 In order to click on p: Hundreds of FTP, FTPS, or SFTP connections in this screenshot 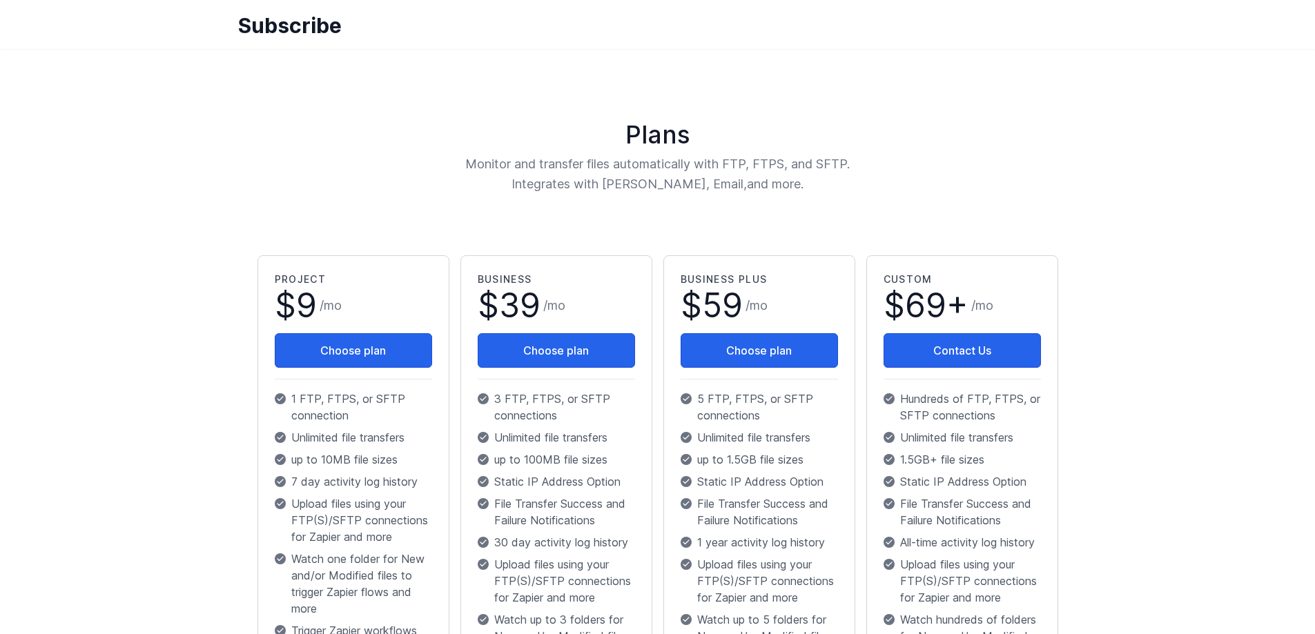, I will do `click(962, 407)`.